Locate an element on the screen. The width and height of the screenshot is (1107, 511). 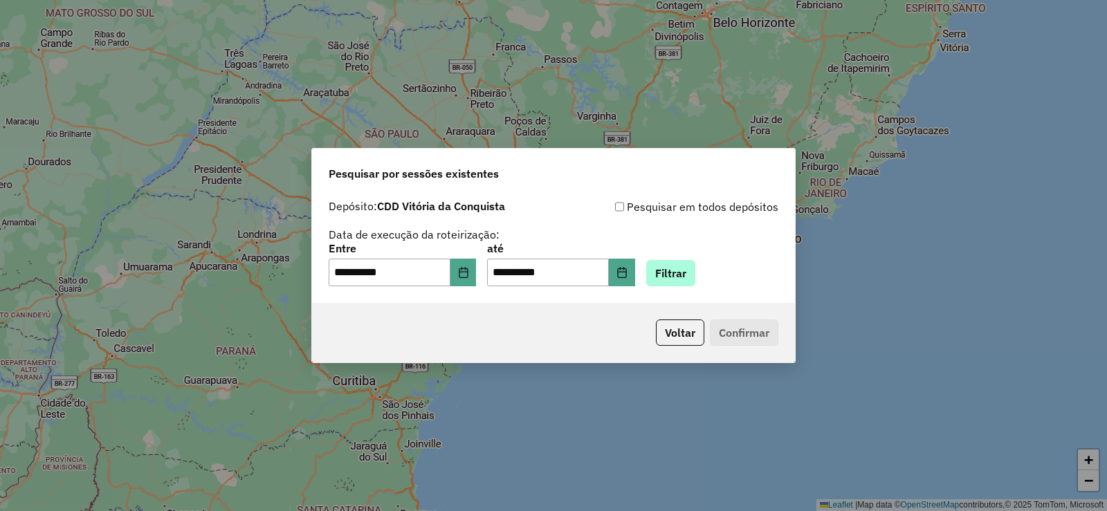
div: Pesquisar em todos depósitos is located at coordinates (666, 207).